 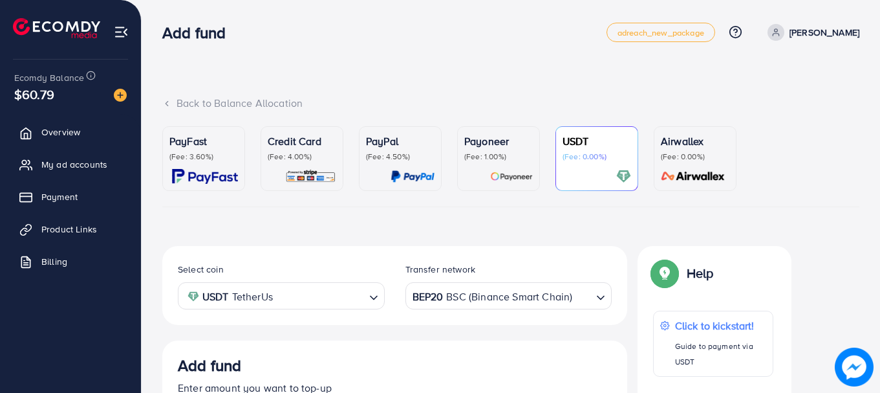 I want to click on div: Back to Balance Allocation, so click(x=511, y=103).